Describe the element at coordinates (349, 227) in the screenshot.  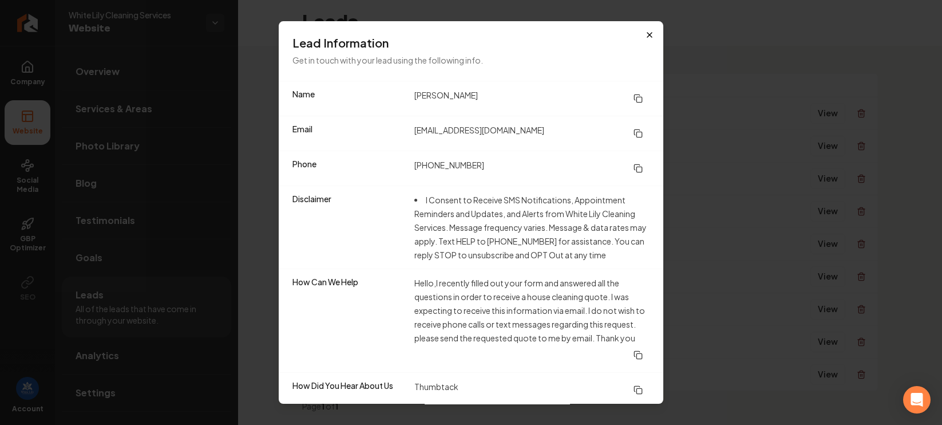
I see `dt: Disclaimer` at that location.